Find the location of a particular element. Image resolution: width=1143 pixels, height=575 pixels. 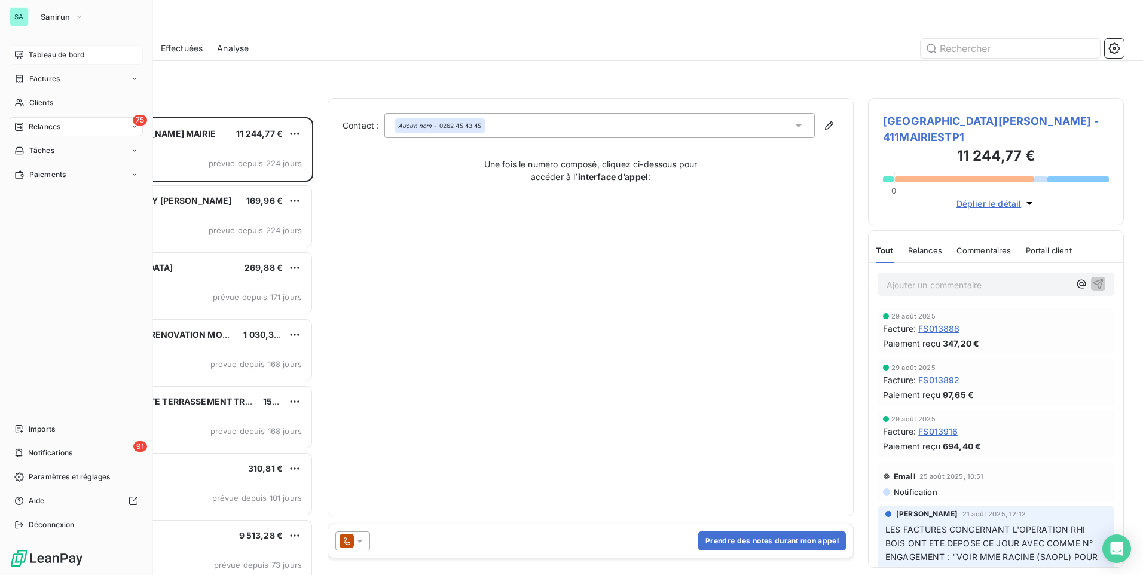

span: Notifications is located at coordinates (50, 453).